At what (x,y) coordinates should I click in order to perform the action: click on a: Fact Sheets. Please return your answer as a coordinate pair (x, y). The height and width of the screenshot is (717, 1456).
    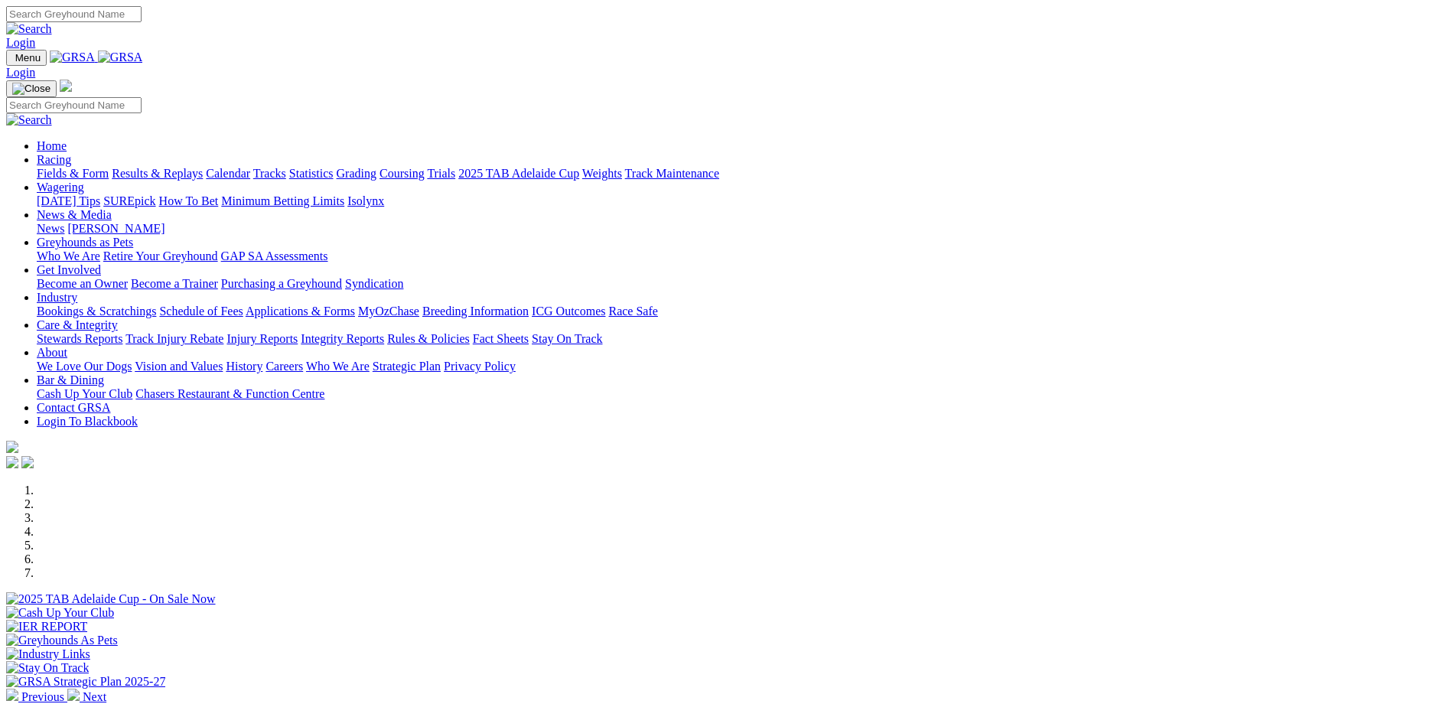
    Looking at the image, I should click on (501, 338).